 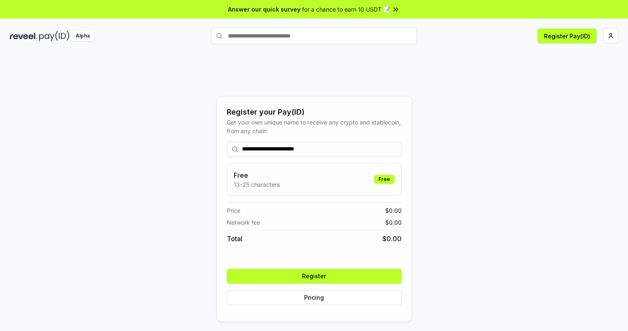 I want to click on button: Register Pay(ID), so click(x=567, y=36).